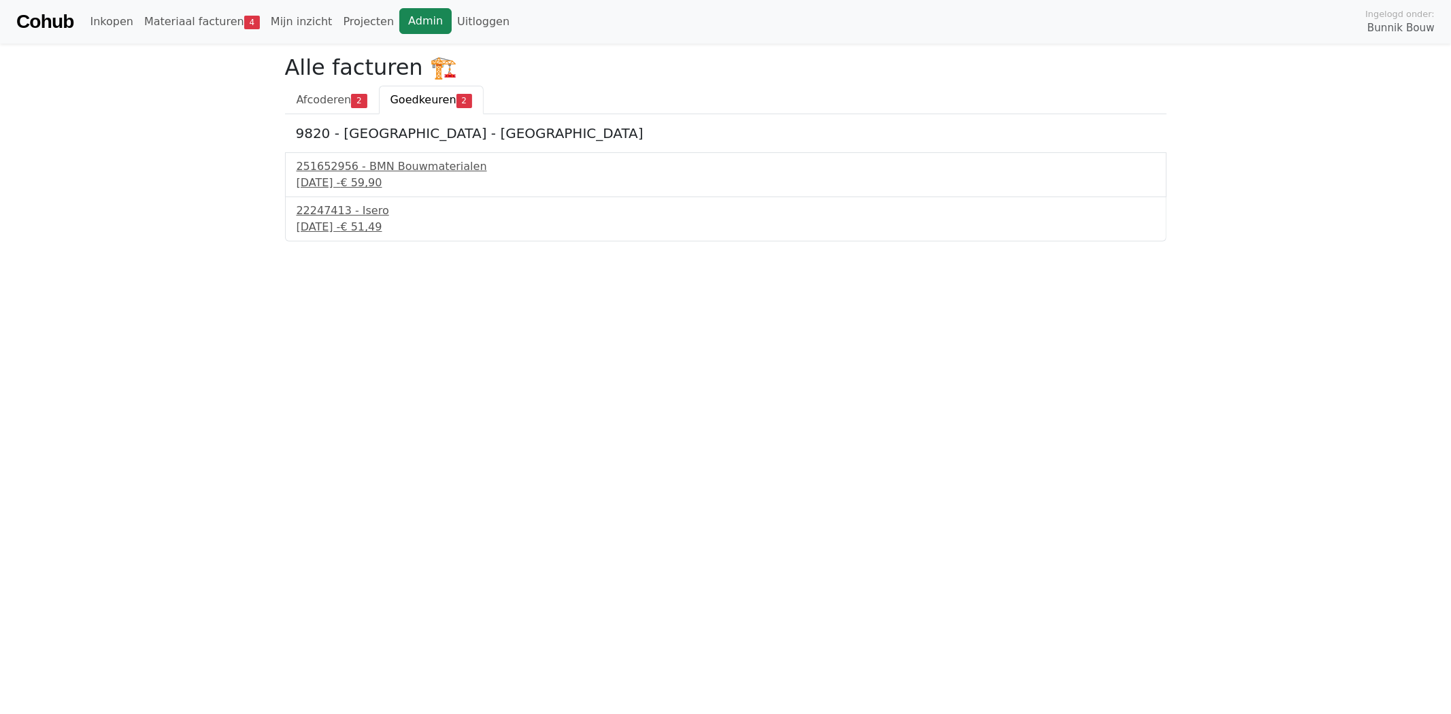 The height and width of the screenshot is (714, 1451). Describe the element at coordinates (423, 99) in the screenshot. I see `span: Goedkeuren` at that location.